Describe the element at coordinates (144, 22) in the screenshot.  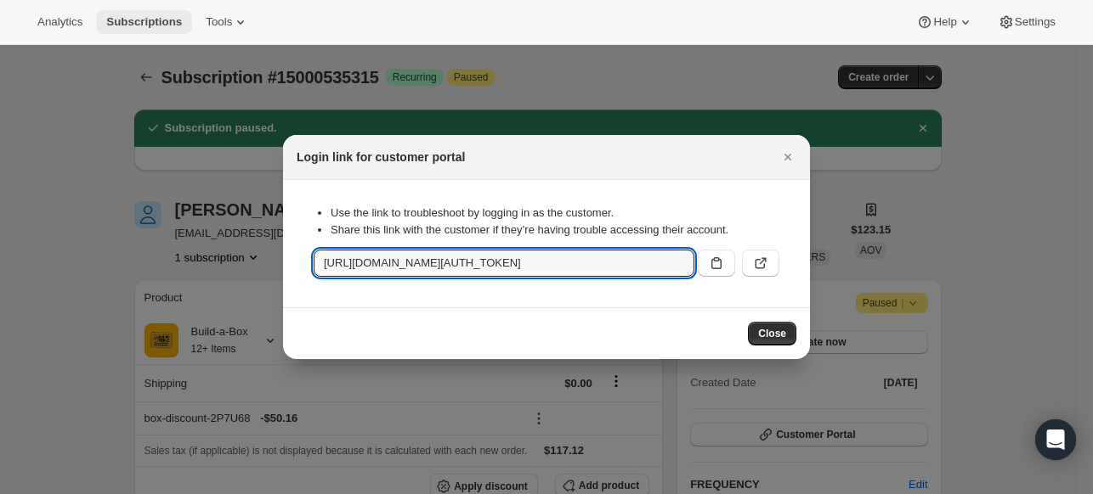
I see `span: Subscriptions` at that location.